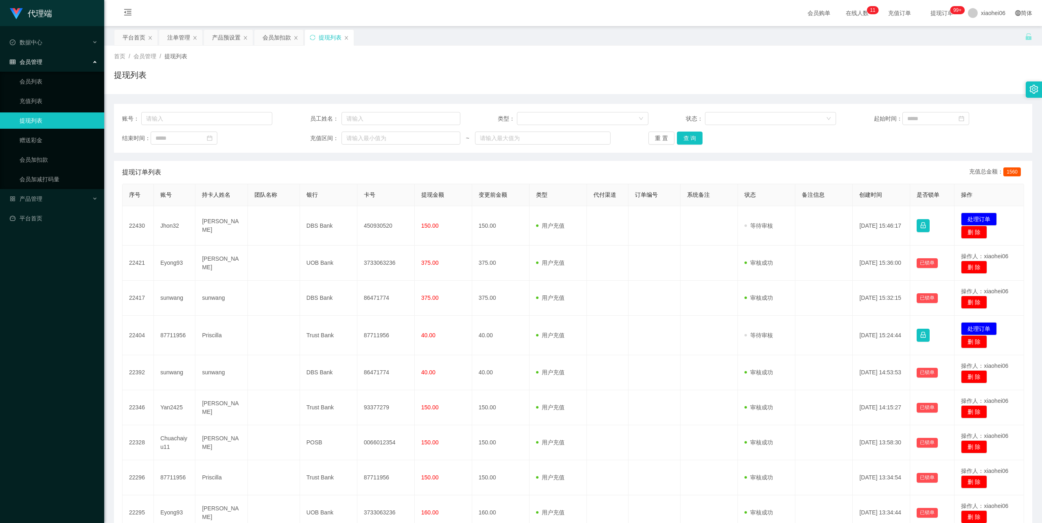 This screenshot has width=1042, height=523. Describe the element at coordinates (277, 37) in the screenshot. I see `div: 会员加扣款` at that location.